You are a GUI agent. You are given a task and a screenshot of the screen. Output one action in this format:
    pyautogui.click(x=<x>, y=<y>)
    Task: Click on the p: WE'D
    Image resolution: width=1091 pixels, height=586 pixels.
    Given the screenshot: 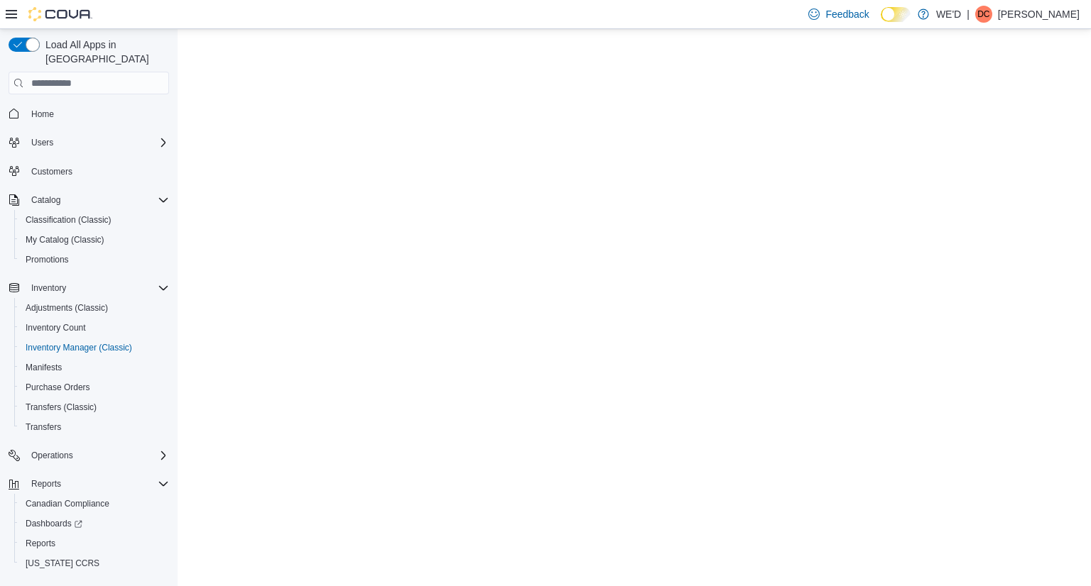 What is the action you would take?
    pyautogui.click(x=948, y=14)
    